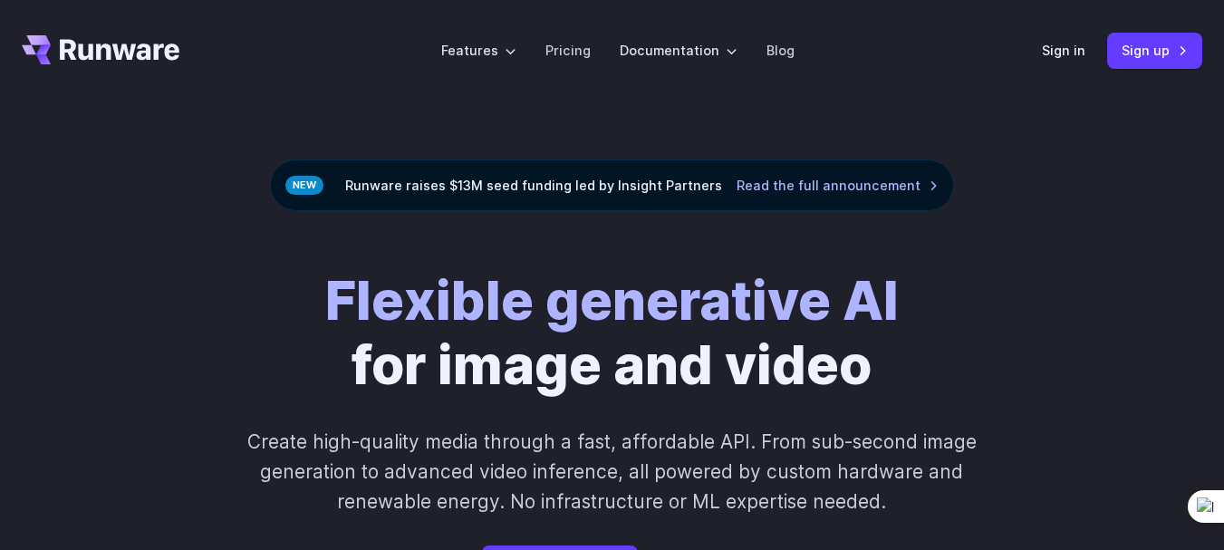  Describe the element at coordinates (679, 50) in the screenshot. I see `label: Documentation` at that location.